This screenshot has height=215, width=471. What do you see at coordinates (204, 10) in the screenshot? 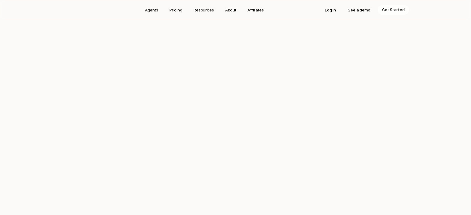
I see `p: Resources` at bounding box center [204, 10].